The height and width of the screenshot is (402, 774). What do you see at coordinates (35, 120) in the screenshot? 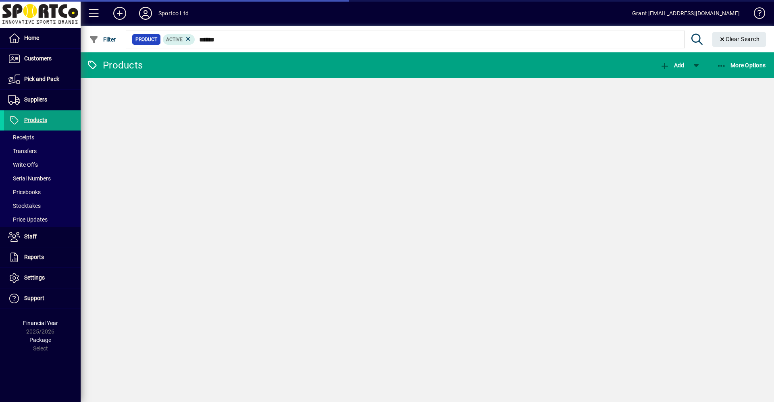
I see `span: Products` at bounding box center [35, 120].